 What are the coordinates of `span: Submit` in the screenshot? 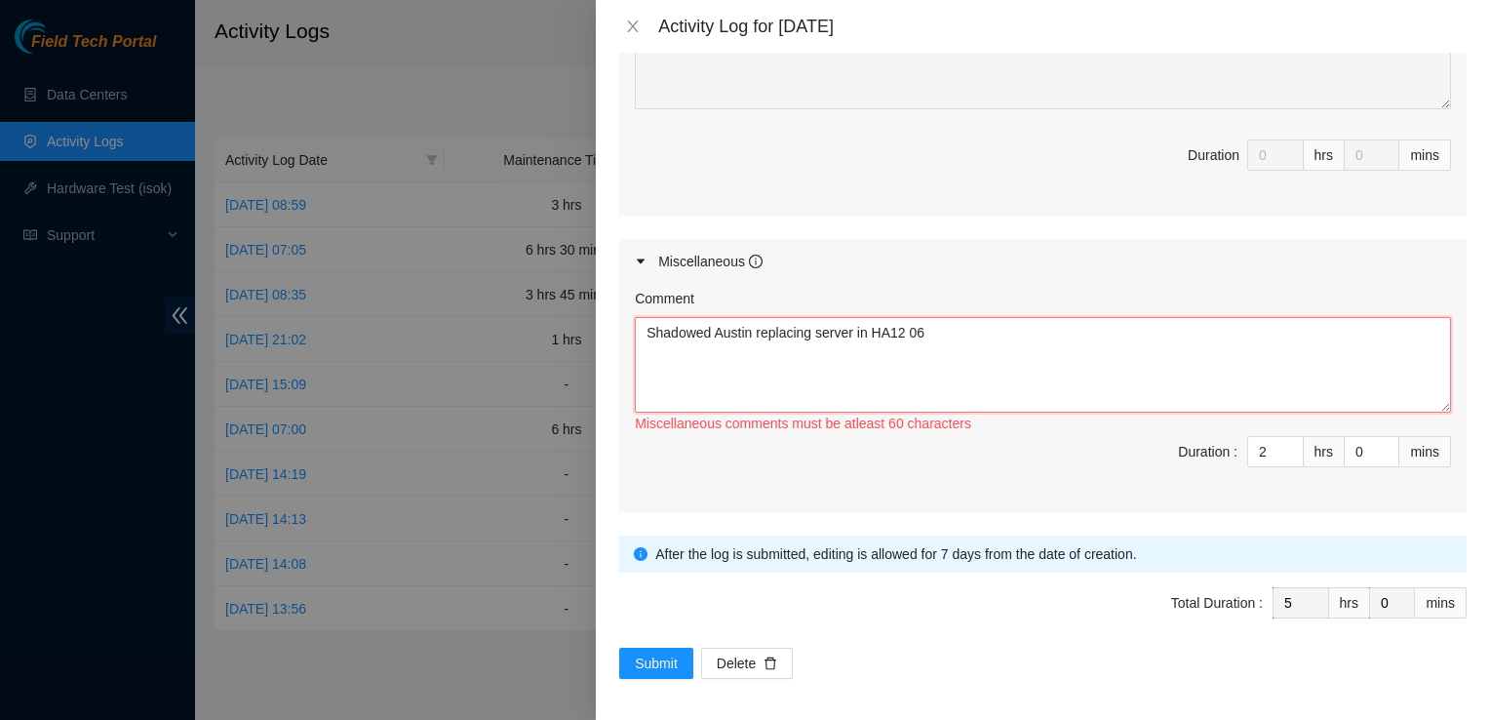 It's located at (656, 663).